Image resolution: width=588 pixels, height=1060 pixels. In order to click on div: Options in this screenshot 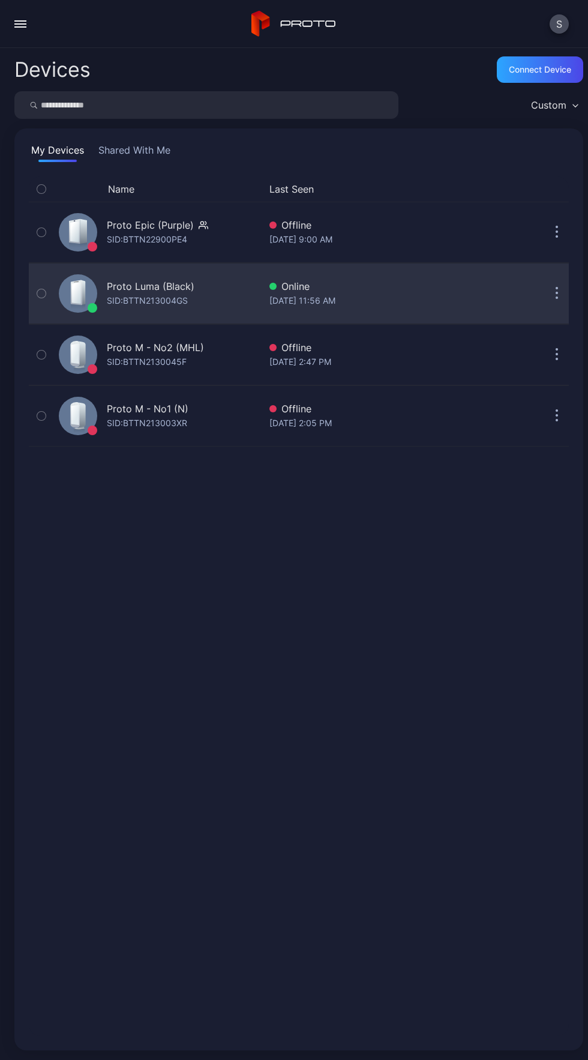, I will do `click(557, 189)`.